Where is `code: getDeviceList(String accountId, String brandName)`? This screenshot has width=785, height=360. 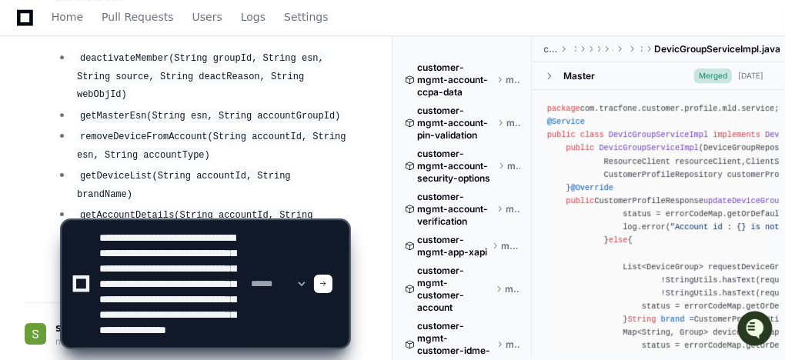 code: getDeviceList(String accountId, String brandName) is located at coordinates (184, 185).